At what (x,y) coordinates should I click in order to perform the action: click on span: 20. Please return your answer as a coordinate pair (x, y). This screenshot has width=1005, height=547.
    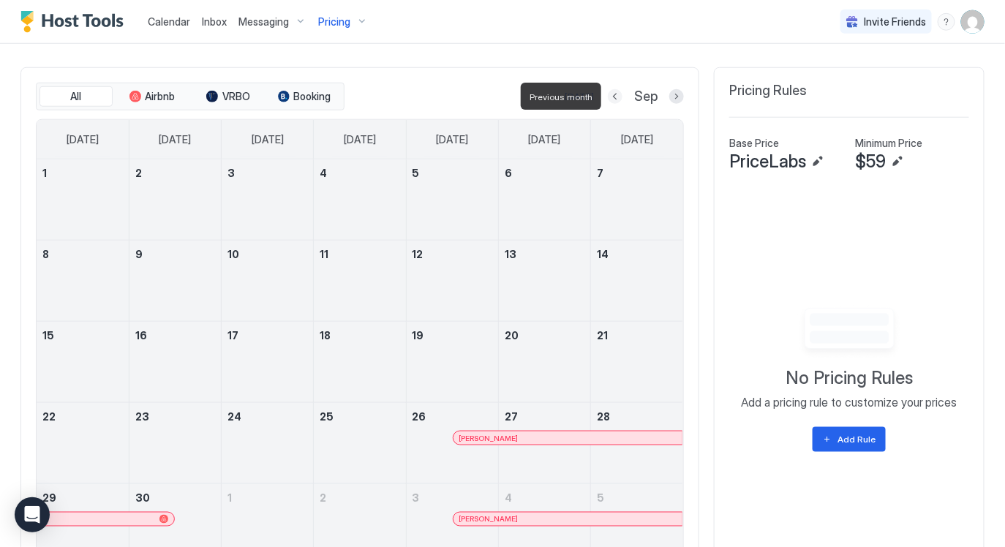
    Looking at the image, I should click on (511, 335).